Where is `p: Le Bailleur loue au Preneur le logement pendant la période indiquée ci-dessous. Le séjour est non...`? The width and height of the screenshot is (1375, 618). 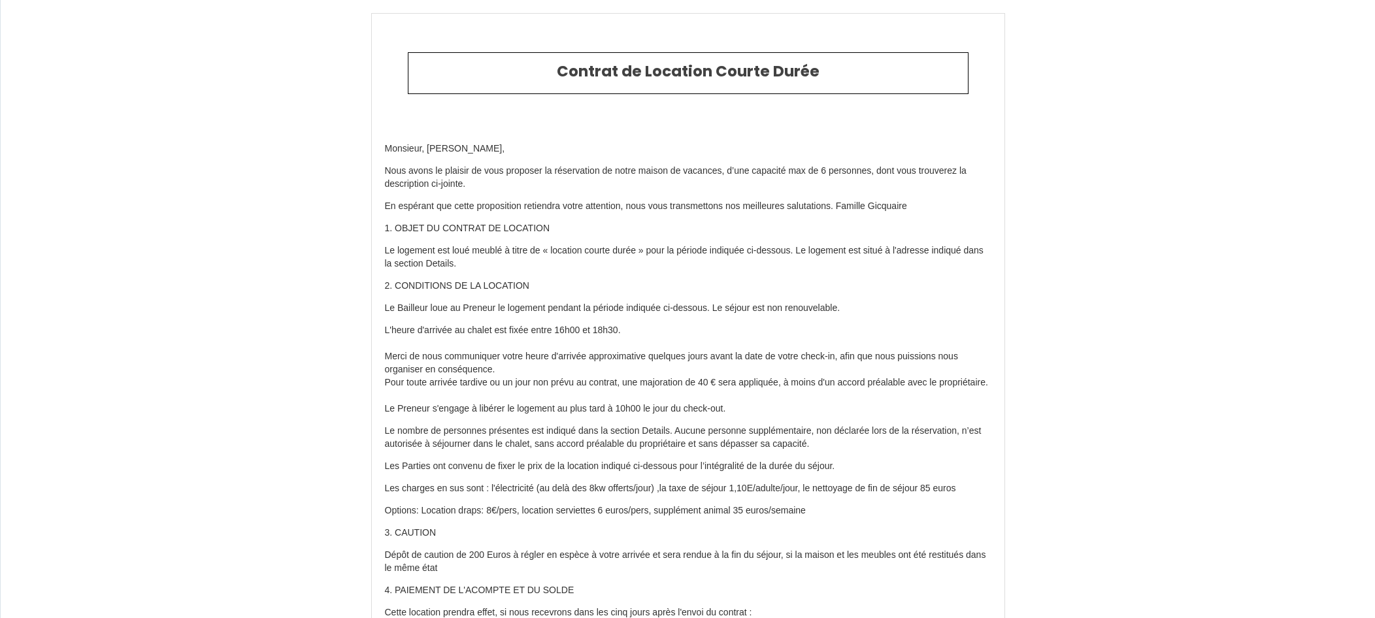
p: Le Bailleur loue au Preneur le logement pendant la période indiquée ci-dessous. Le séjour est non... is located at coordinates (688, 309).